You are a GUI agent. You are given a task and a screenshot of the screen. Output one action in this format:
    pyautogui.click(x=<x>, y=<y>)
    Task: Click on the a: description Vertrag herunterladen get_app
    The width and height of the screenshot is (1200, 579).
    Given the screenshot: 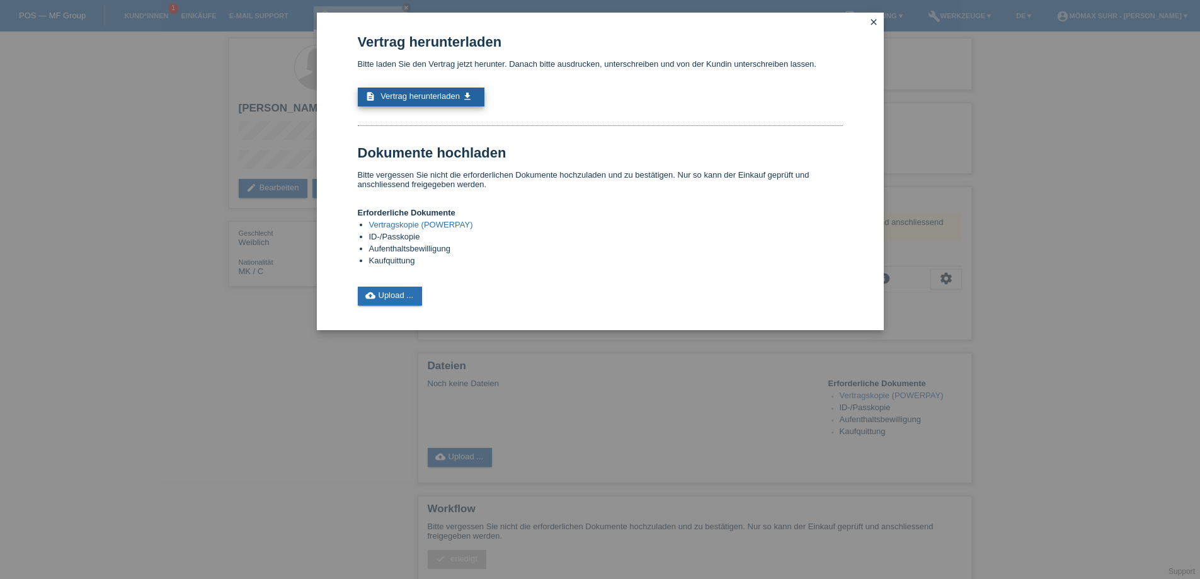 What is the action you would take?
    pyautogui.click(x=421, y=97)
    